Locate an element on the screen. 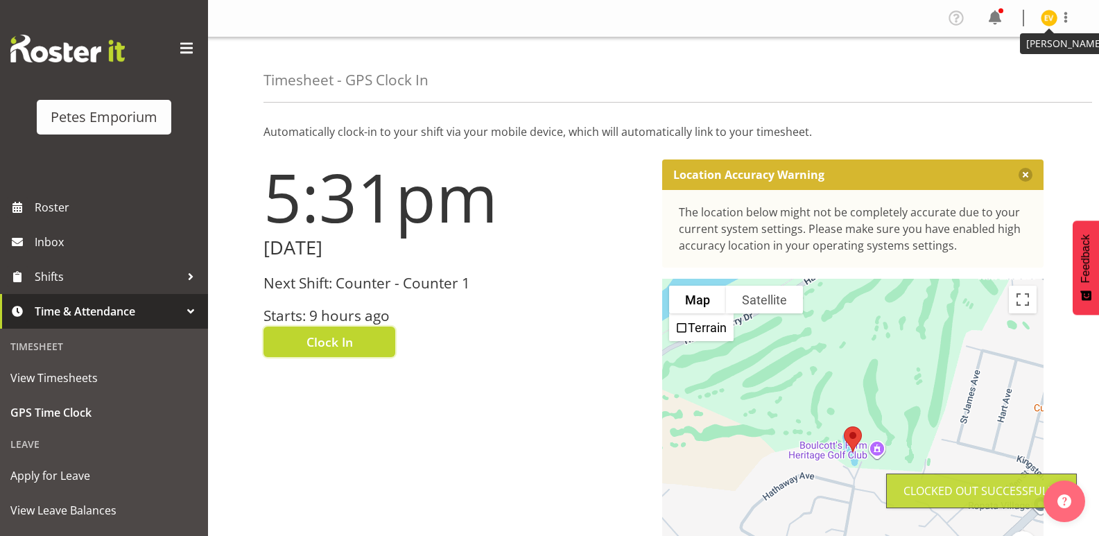  a: View Timesheets is located at coordinates (104, 378).